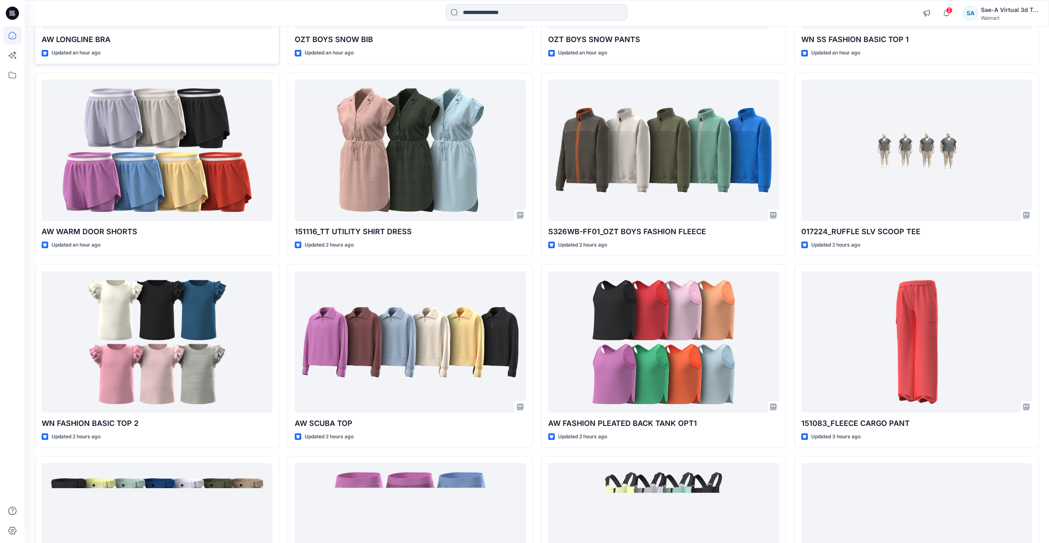  Describe the element at coordinates (410, 423) in the screenshot. I see `p: AW SCUBA TOP` at that location.